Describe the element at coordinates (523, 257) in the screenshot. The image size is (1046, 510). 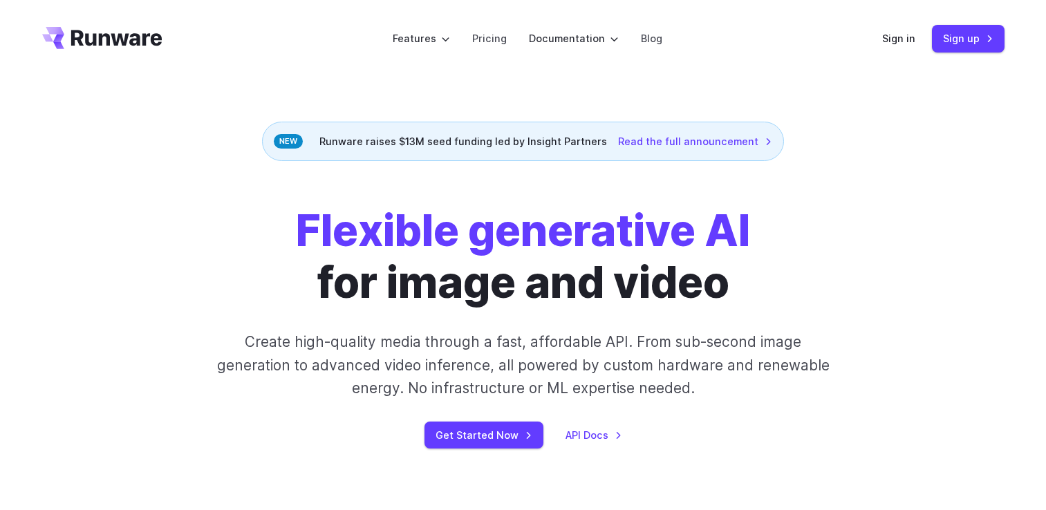
I see `h1: for image and video` at that location.